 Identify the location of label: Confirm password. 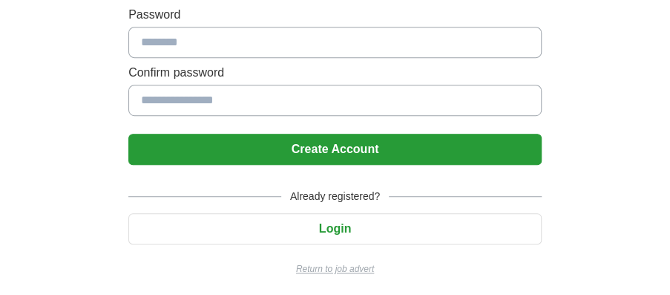
(335, 73).